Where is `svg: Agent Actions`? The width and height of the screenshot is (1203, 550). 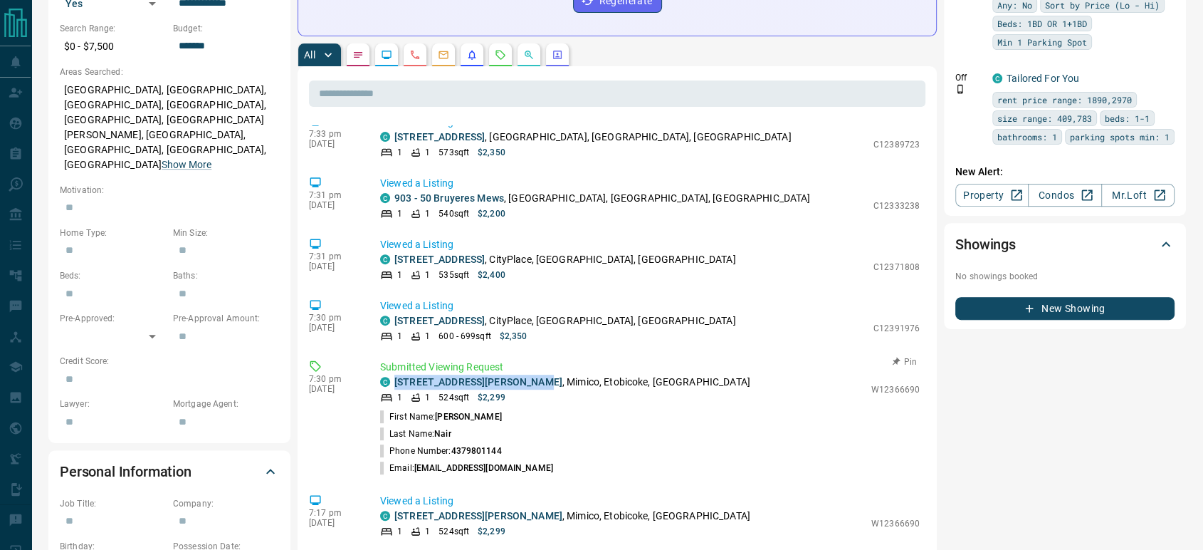
svg: Agent Actions is located at coordinates (558, 55).